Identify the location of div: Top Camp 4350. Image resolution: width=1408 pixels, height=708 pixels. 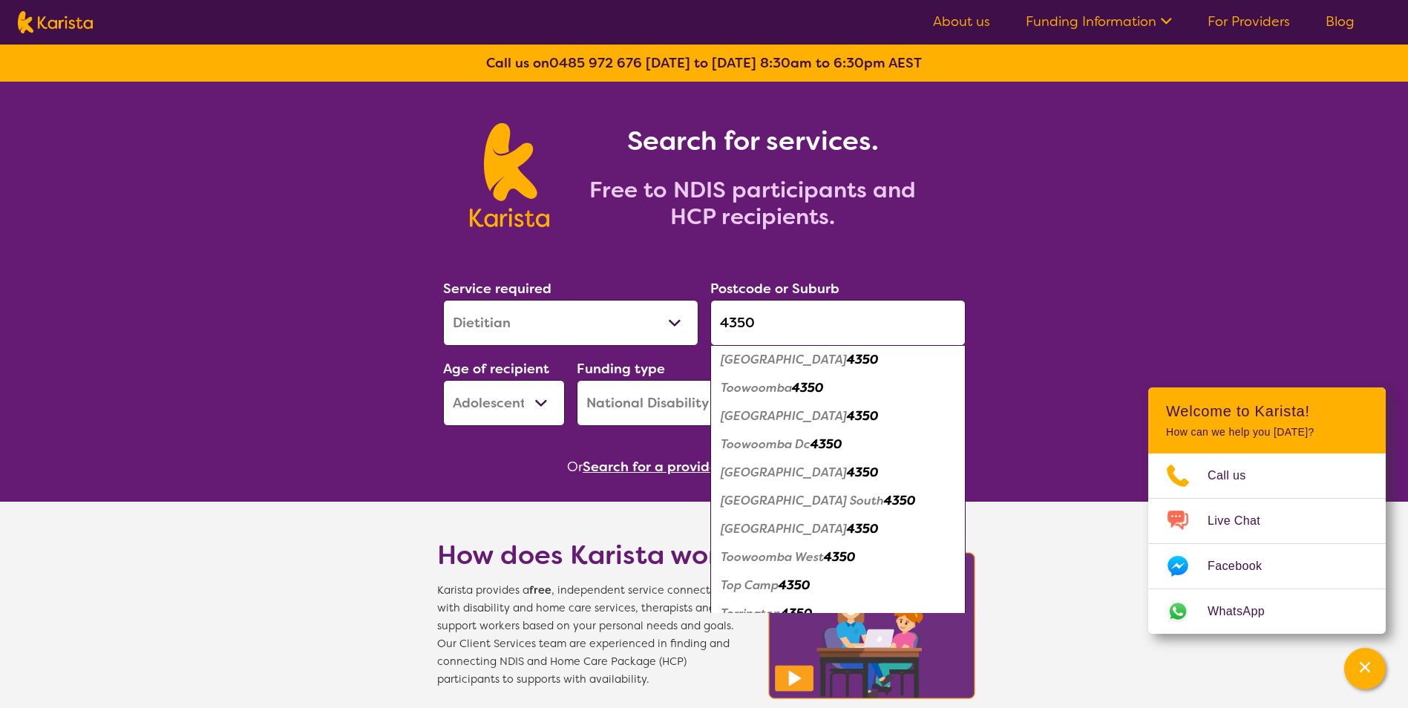
(838, 586).